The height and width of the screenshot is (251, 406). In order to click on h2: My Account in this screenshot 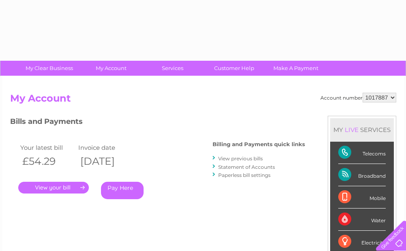, I will do `click(203, 101)`.